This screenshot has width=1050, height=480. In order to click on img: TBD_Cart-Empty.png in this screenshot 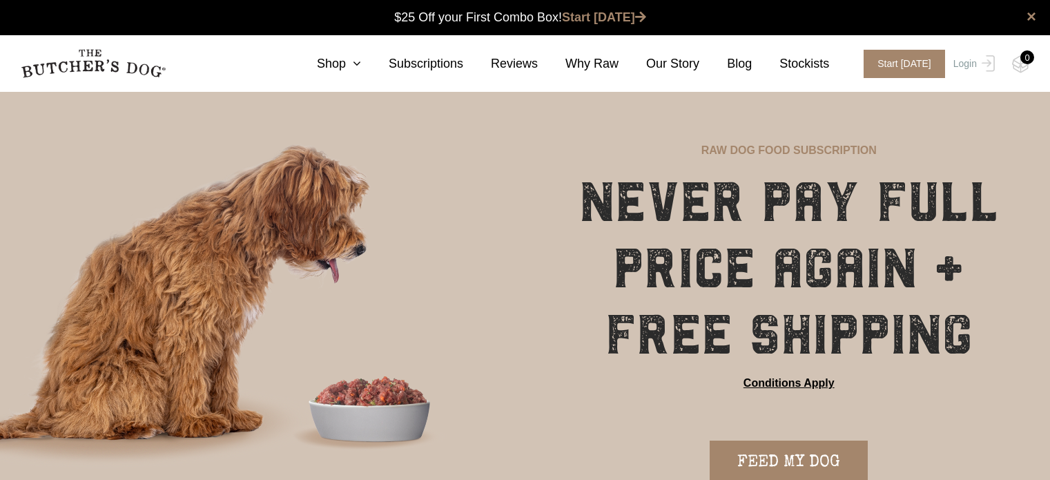, I will do `click(1020, 64)`.